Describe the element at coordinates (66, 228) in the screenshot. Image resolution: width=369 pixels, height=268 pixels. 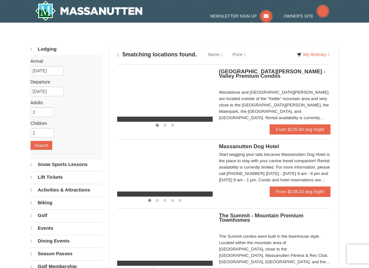
I see `a: Events` at that location.